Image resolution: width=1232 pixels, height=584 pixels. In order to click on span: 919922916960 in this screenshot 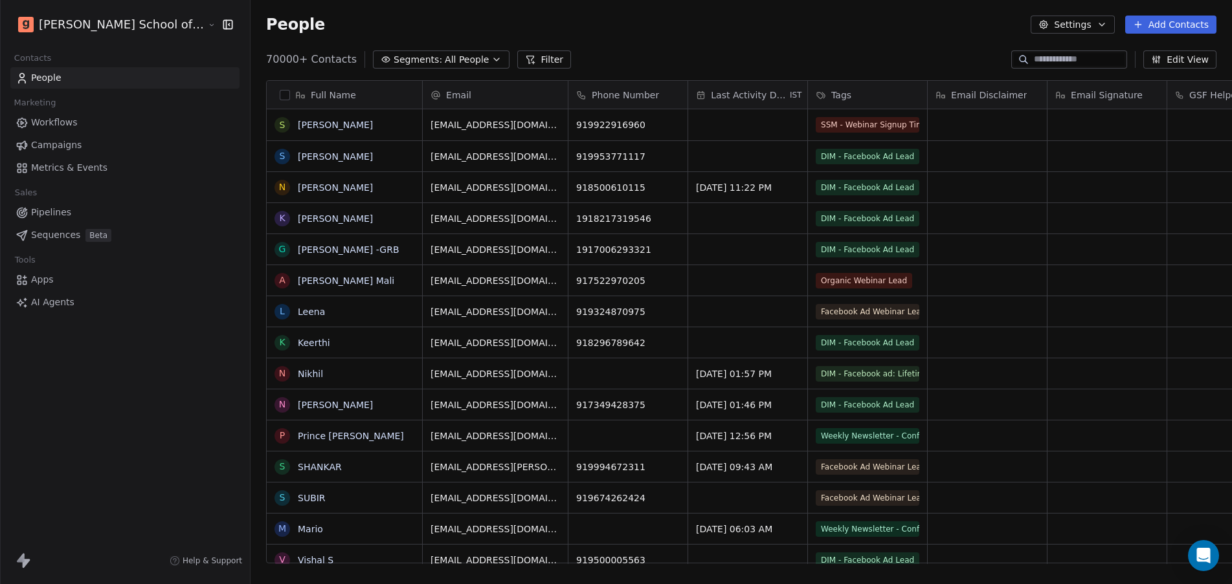, I will do `click(628, 125)`.